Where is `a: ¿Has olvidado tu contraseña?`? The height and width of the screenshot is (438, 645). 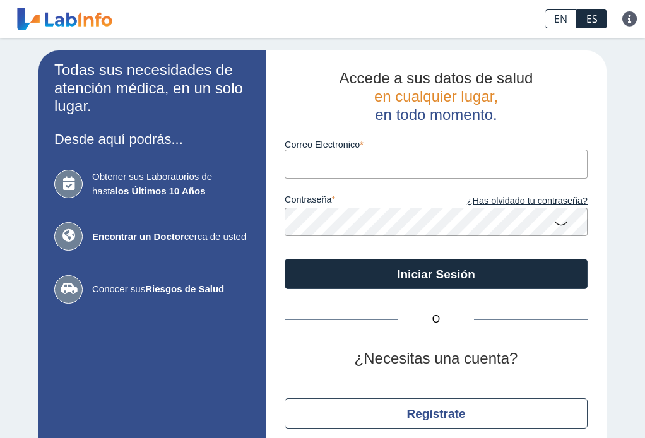 a: ¿Has olvidado tu contraseña? is located at coordinates (512, 201).